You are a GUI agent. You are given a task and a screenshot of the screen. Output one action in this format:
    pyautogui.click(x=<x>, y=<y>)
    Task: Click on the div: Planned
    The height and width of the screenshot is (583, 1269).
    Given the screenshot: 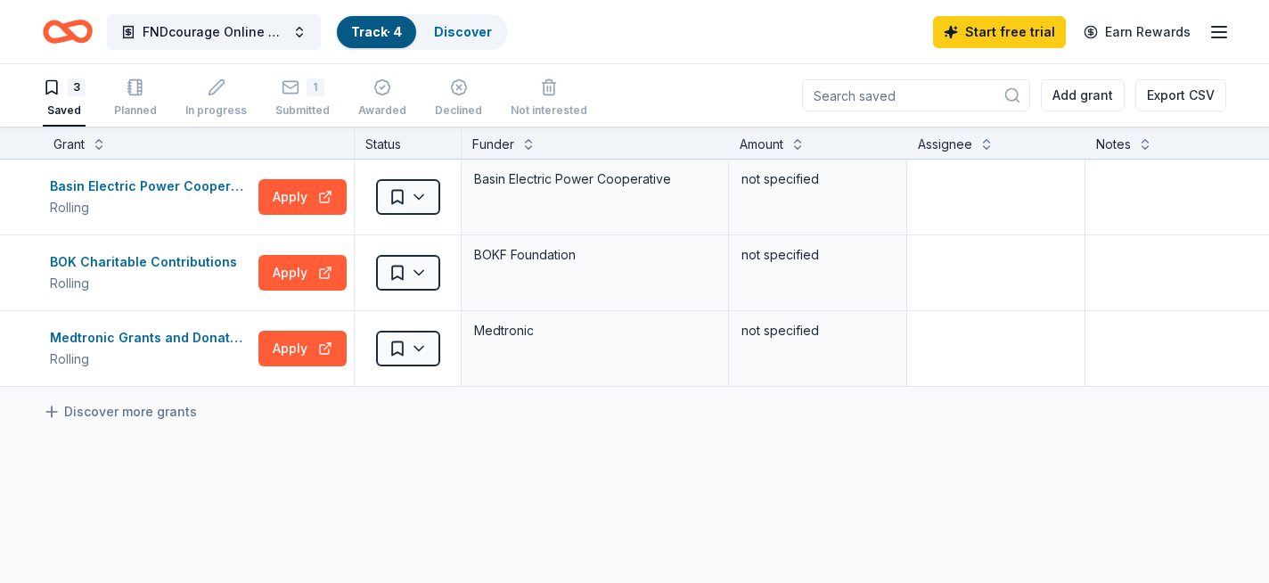 What is the action you would take?
    pyautogui.click(x=135, y=110)
    